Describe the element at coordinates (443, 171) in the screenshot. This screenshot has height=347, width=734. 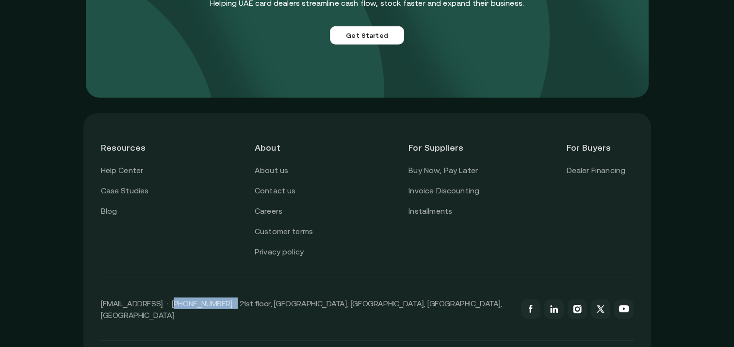
I see `a: Buy Now, Pay Later` at that location.